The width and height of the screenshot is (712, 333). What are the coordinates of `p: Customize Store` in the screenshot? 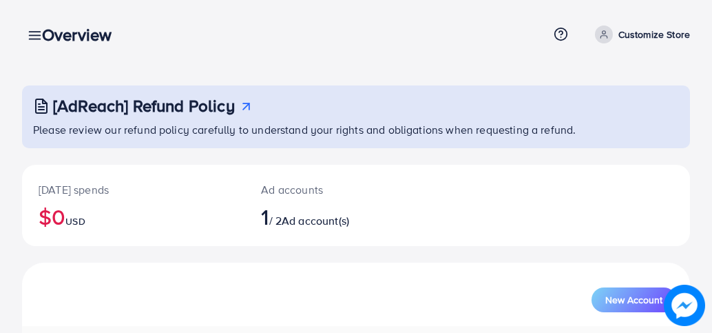 It's located at (654, 34).